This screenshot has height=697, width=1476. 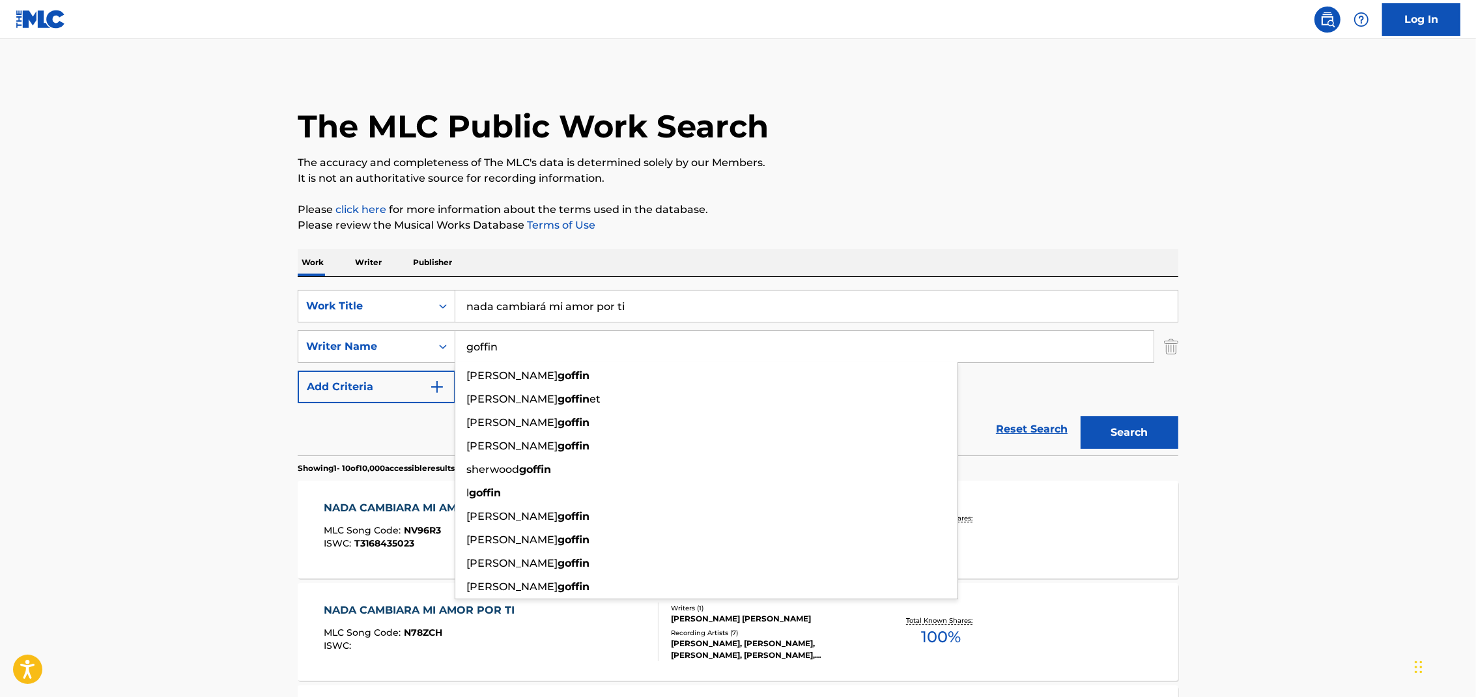 I want to click on div: Writer Name, so click(x=365, y=347).